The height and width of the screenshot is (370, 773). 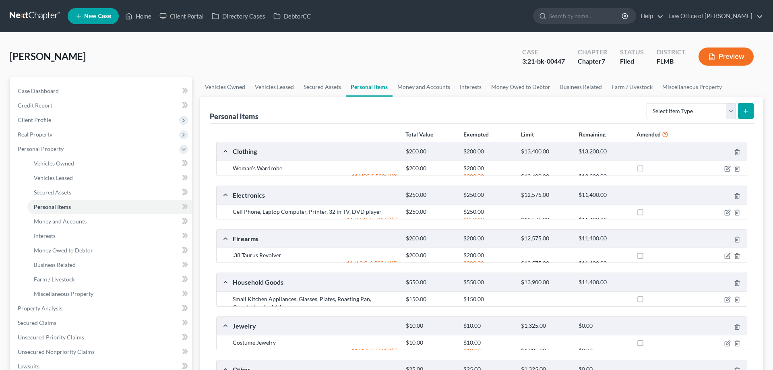 I want to click on div: .38 Taurus Revolver, so click(x=315, y=255).